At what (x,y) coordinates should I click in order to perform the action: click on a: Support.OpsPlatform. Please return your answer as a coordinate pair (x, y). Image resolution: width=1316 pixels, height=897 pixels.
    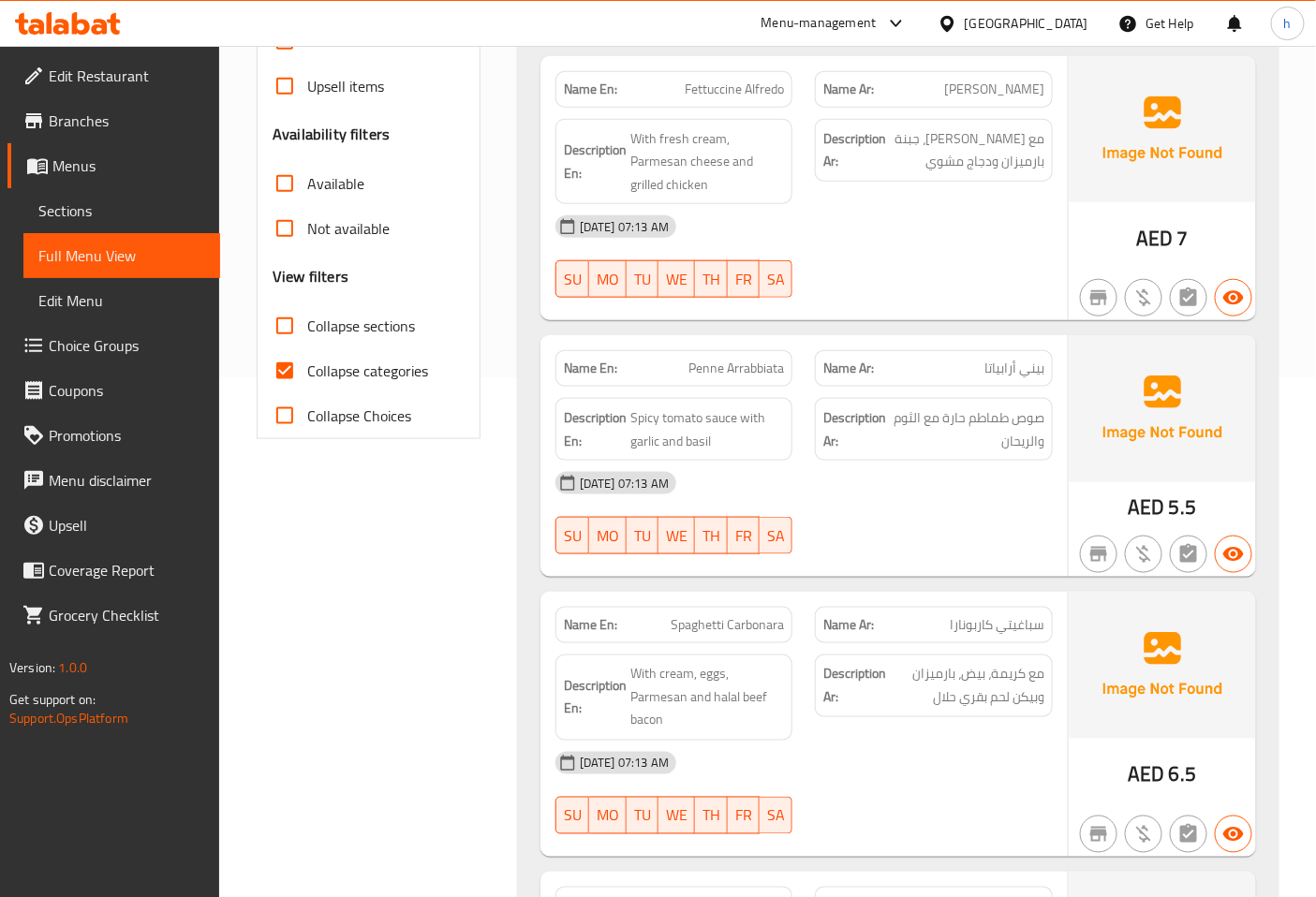
    Looking at the image, I should click on (69, 718).